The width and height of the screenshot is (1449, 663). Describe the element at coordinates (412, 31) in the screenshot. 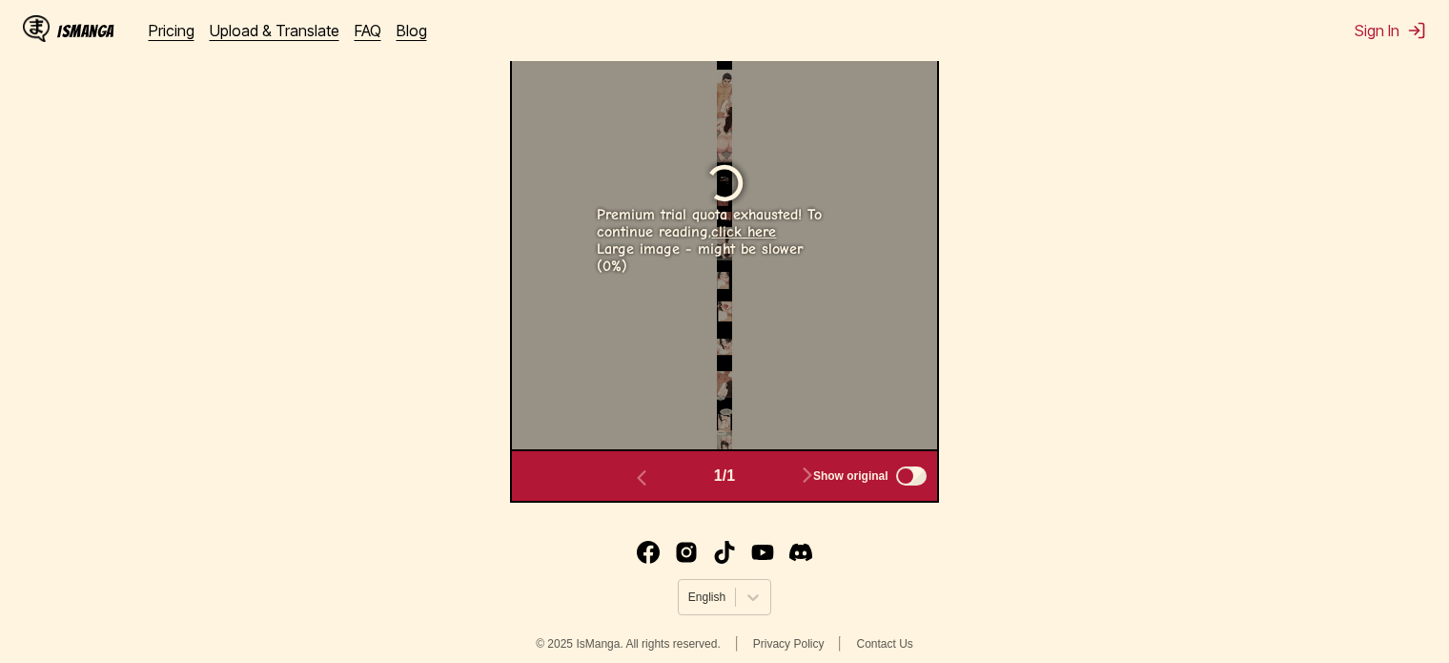

I see `a: Blog` at that location.